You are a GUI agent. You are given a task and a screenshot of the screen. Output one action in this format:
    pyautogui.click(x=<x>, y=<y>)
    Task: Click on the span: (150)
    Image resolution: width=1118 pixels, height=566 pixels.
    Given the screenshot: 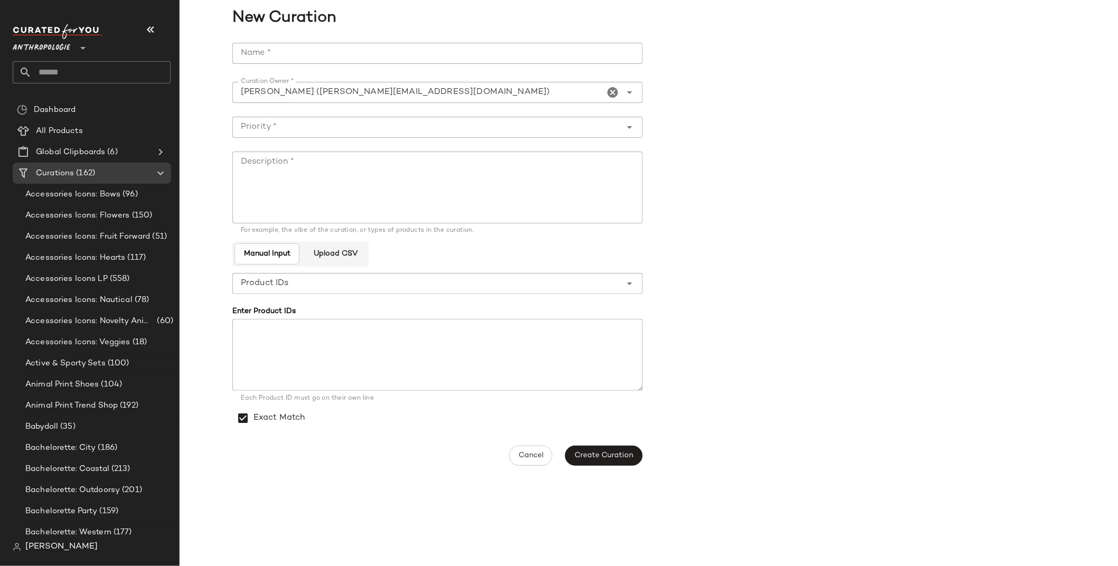 What is the action you would take?
    pyautogui.click(x=141, y=215)
    